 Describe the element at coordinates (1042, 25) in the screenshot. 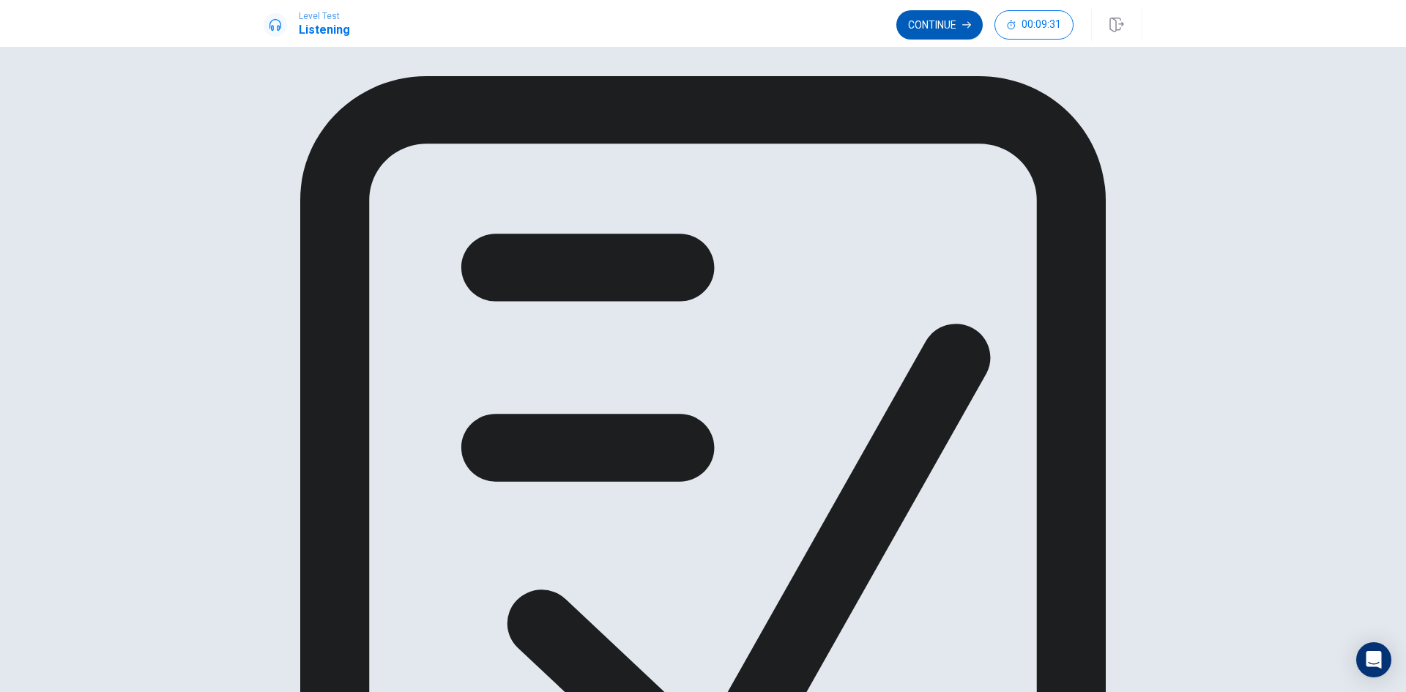

I see `span: 00:09:31` at that location.